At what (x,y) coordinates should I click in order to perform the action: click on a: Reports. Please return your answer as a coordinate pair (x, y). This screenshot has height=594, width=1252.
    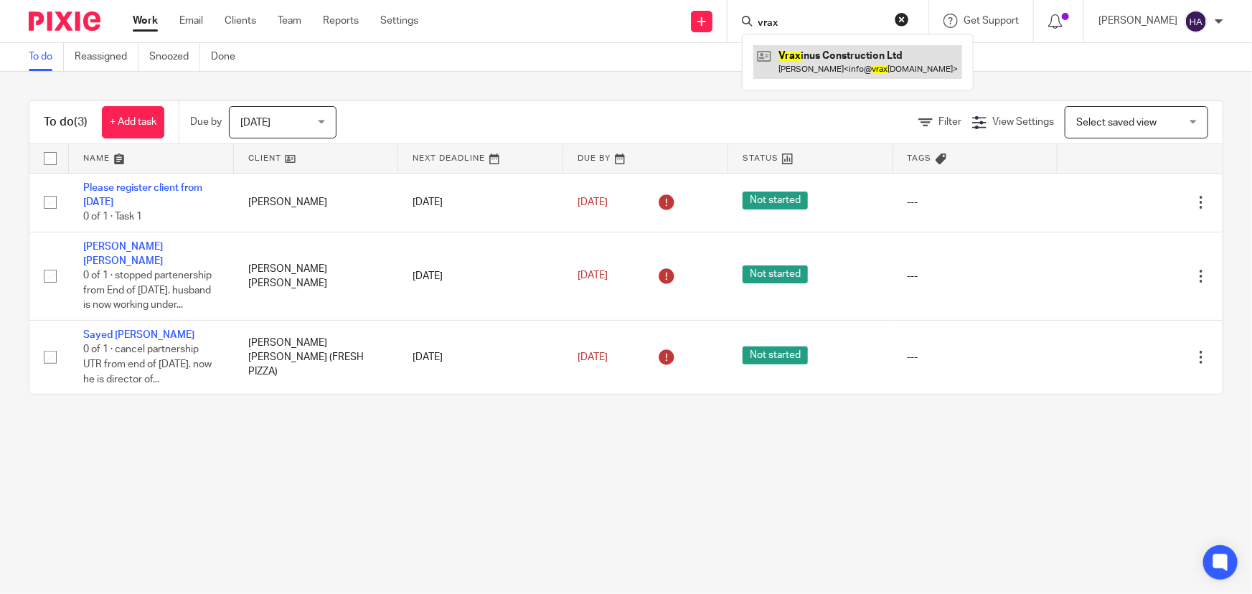
    Looking at the image, I should click on (341, 21).